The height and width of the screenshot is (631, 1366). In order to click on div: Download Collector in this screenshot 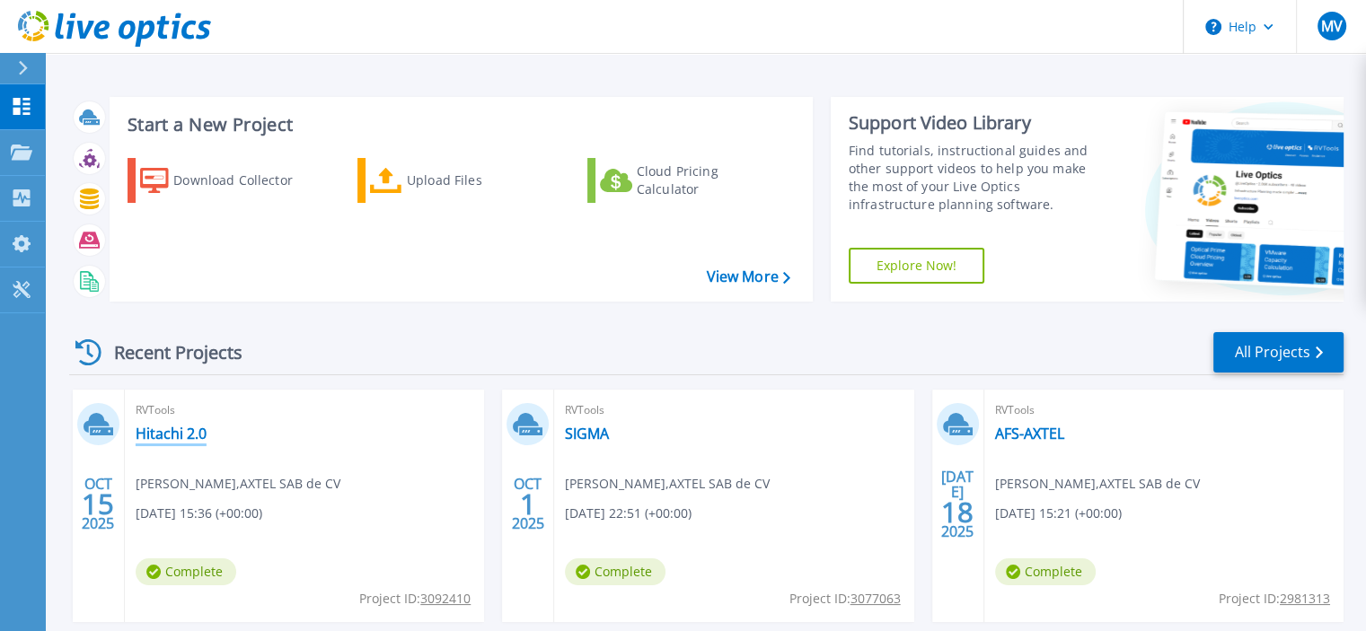, I will do `click(245, 180)`.